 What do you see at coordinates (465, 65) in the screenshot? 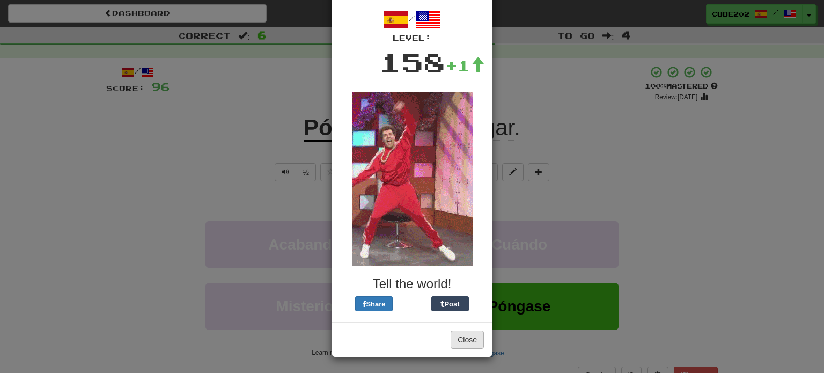
I see `div: +1` at bounding box center [465, 65].